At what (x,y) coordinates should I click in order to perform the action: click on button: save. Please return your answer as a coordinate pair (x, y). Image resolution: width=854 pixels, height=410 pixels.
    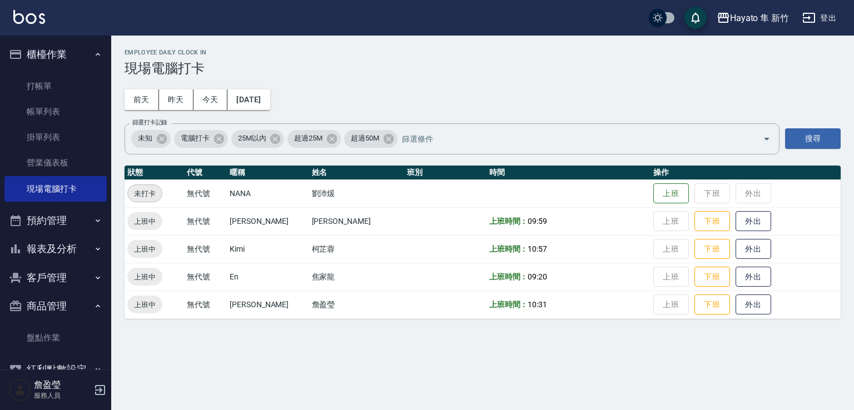
    Looking at the image, I should click on (696, 18).